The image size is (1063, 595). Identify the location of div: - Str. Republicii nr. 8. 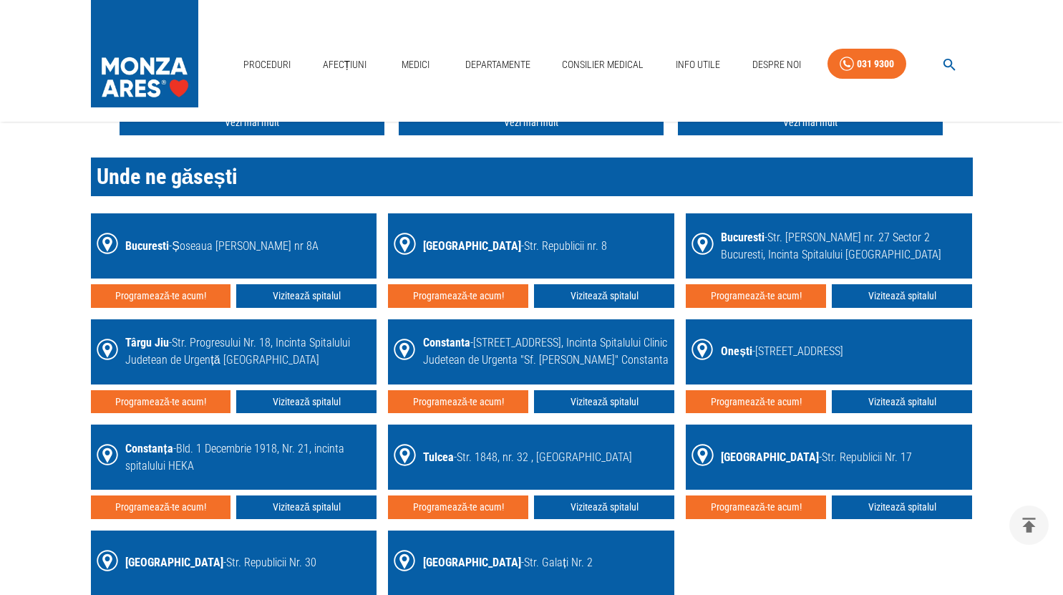
(514, 246).